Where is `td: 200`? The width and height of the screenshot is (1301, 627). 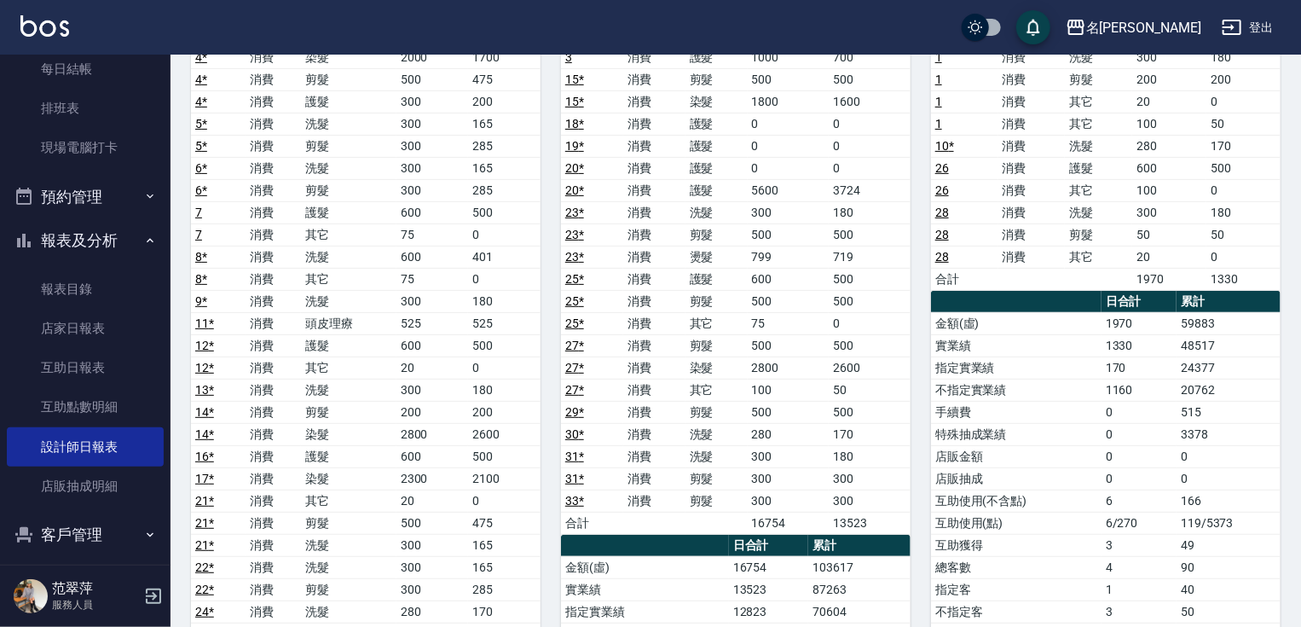 td: 200 is located at coordinates (1169, 79).